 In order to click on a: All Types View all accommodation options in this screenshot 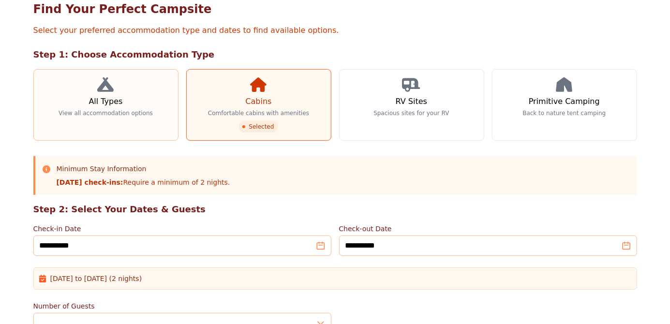, I will do `click(106, 105)`.